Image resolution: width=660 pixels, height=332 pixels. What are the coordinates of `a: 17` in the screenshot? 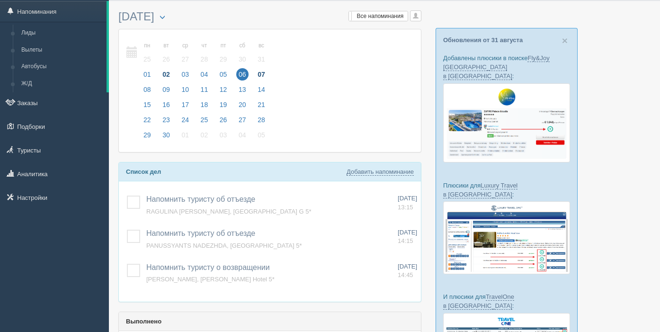 It's located at (185, 107).